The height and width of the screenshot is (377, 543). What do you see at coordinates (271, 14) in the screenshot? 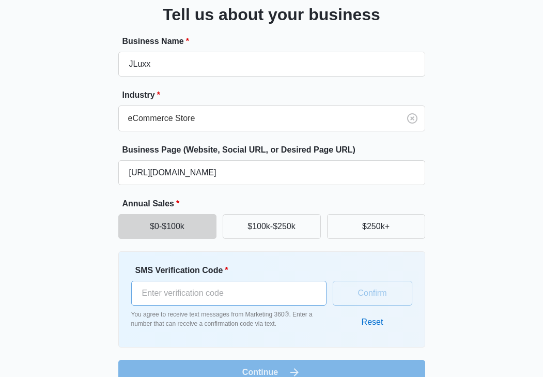
I see `h3: Tell us about your business` at bounding box center [271, 14].